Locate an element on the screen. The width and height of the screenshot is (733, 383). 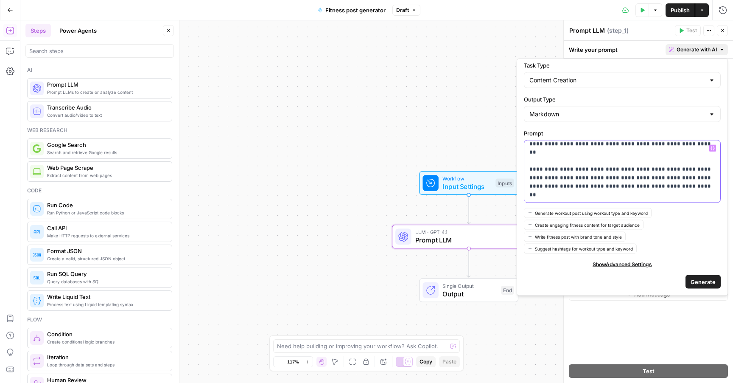
span: Output is located at coordinates (470, 293).